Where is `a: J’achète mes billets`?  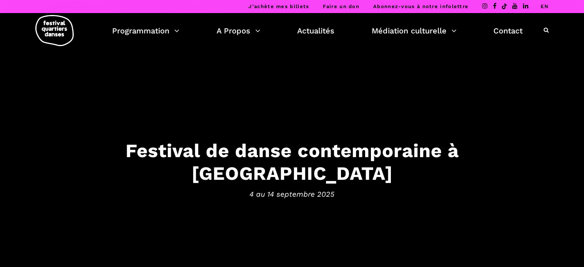
a: J’achète mes billets is located at coordinates (279, 6).